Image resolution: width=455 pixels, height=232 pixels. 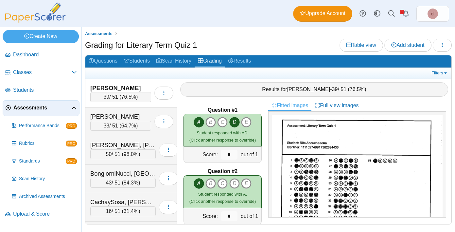 I want to click on a: Results, so click(x=239, y=61).